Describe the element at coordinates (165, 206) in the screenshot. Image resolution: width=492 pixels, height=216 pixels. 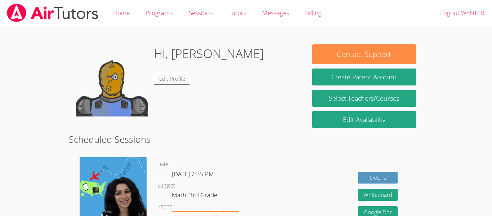
I see `dt: Phone` at that location.